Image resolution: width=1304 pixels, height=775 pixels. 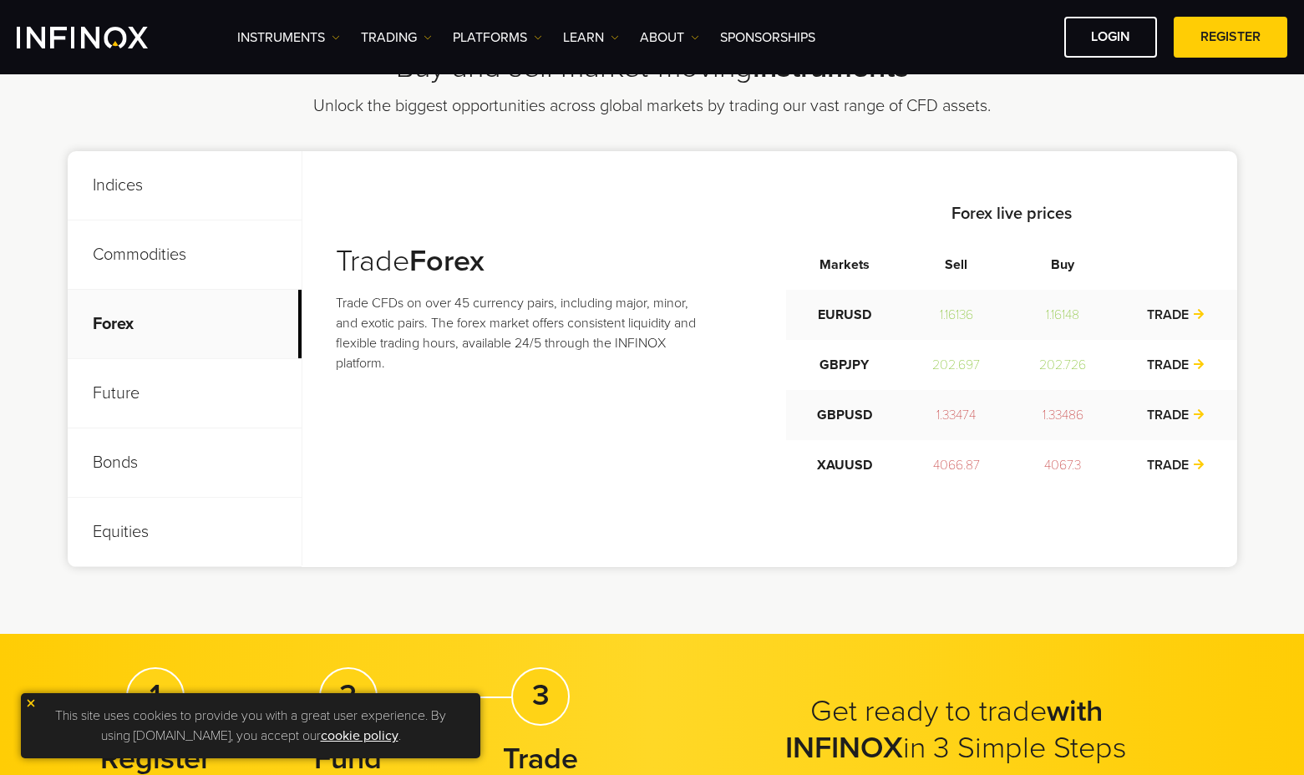 What do you see at coordinates (185, 185) in the screenshot?
I see `p: Indices` at bounding box center [185, 185].